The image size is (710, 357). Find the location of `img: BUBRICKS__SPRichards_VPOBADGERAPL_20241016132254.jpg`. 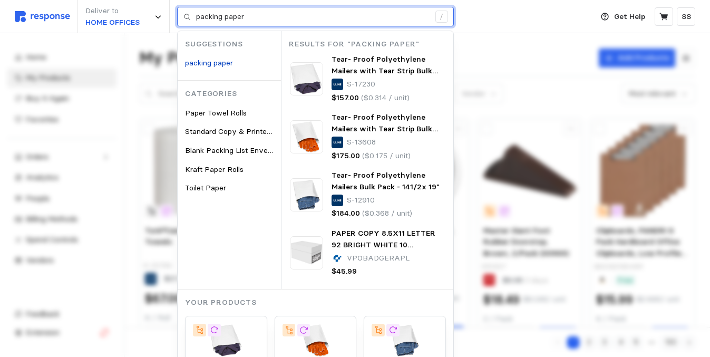

img: BUBRICKS__SPRichards_VPOBADGERAPL_20241016132254.jpg is located at coordinates (306, 253).